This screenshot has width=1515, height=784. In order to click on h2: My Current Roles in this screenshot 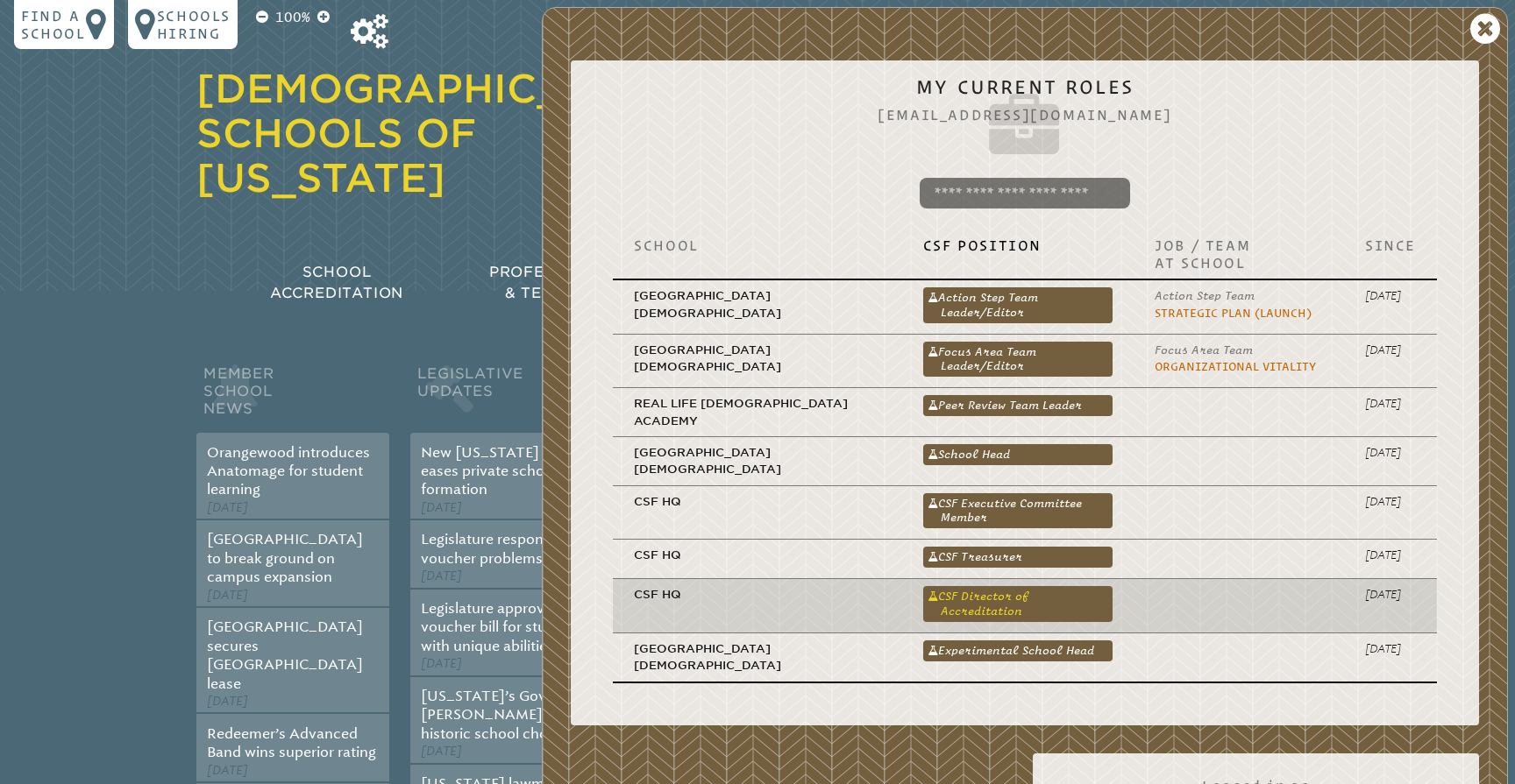, I will do `click(1025, 120)`.